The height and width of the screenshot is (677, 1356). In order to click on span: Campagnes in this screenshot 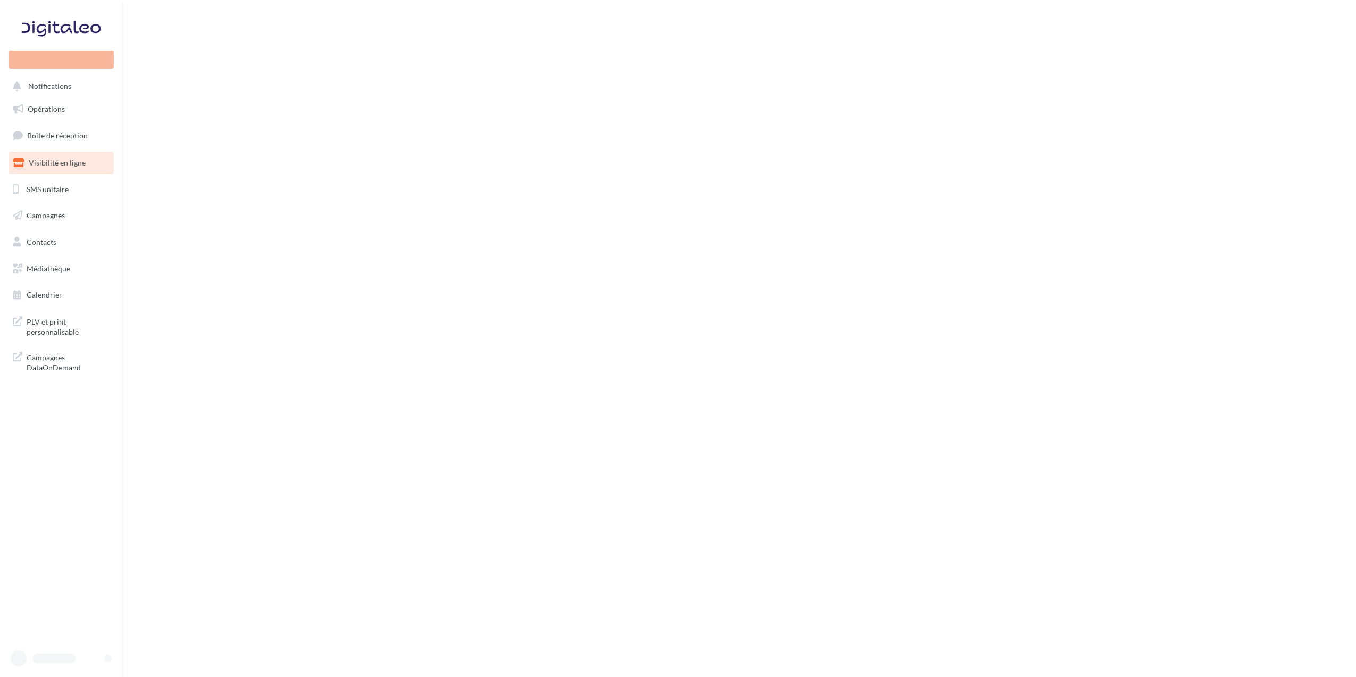, I will do `click(46, 215)`.